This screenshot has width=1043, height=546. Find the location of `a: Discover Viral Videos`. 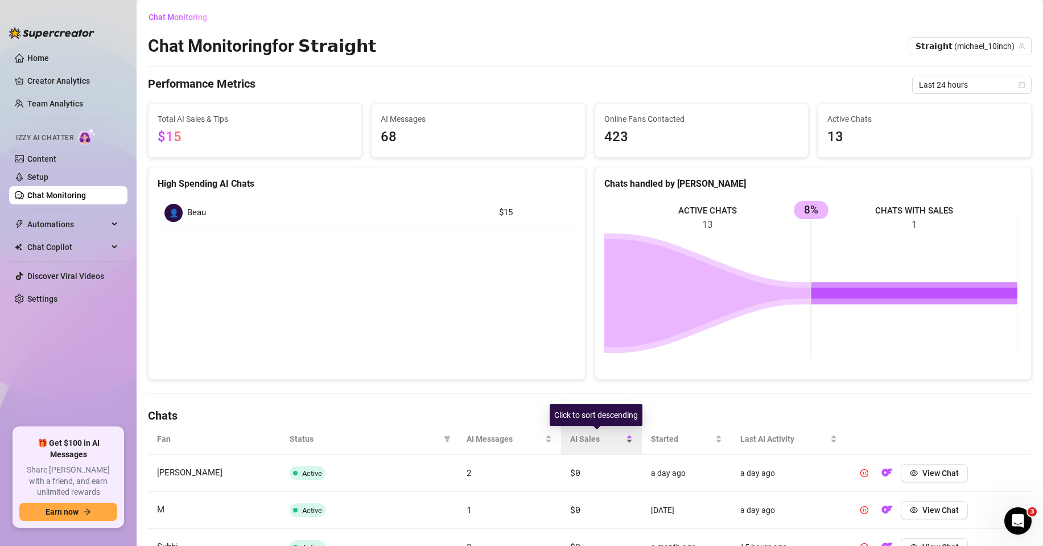

a: Discover Viral Videos is located at coordinates (65, 276).